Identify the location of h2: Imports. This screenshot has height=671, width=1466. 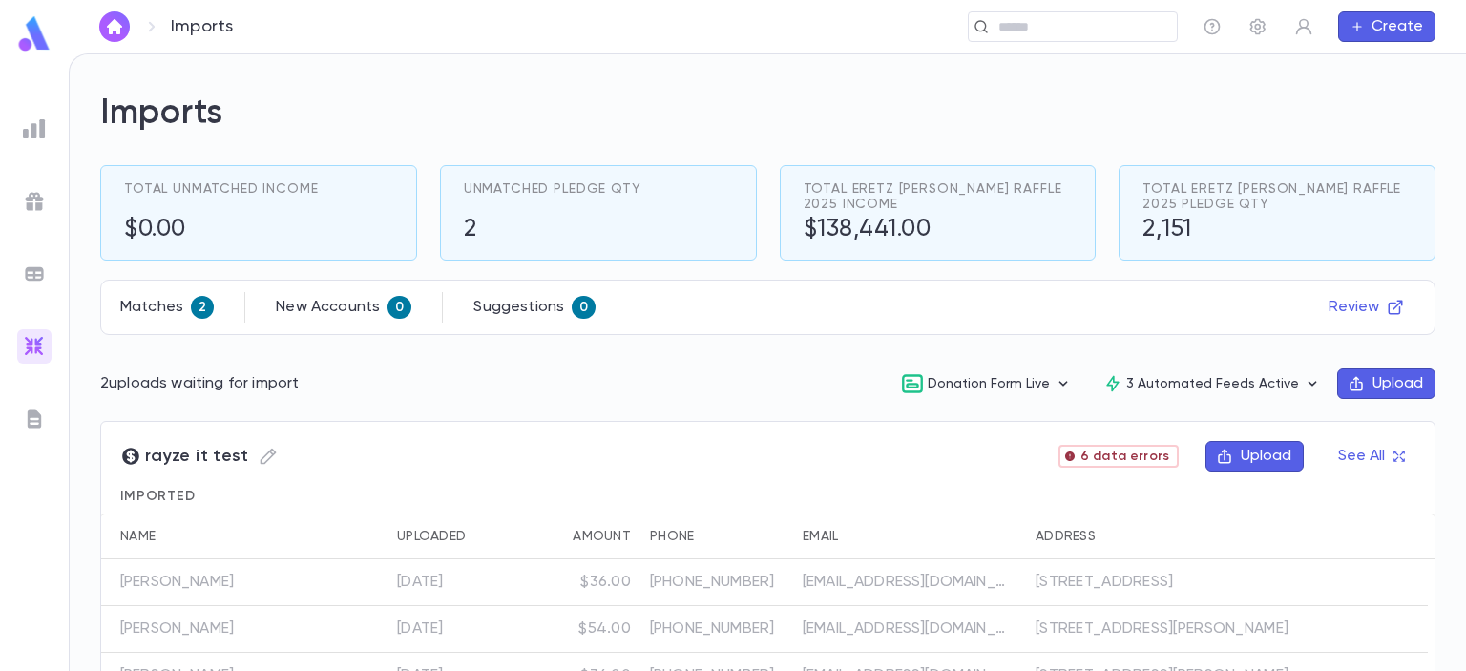
(767, 114).